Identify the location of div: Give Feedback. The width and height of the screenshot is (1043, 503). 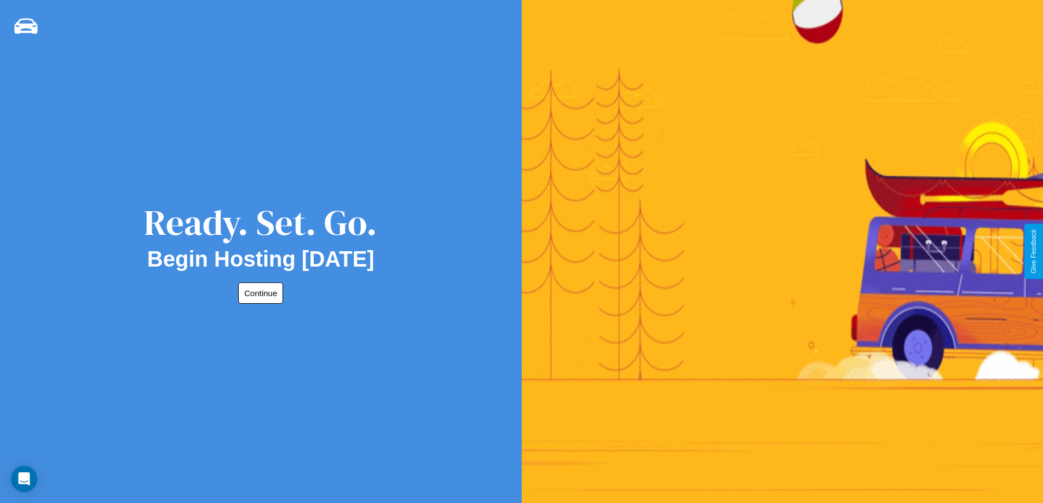
(1034, 251).